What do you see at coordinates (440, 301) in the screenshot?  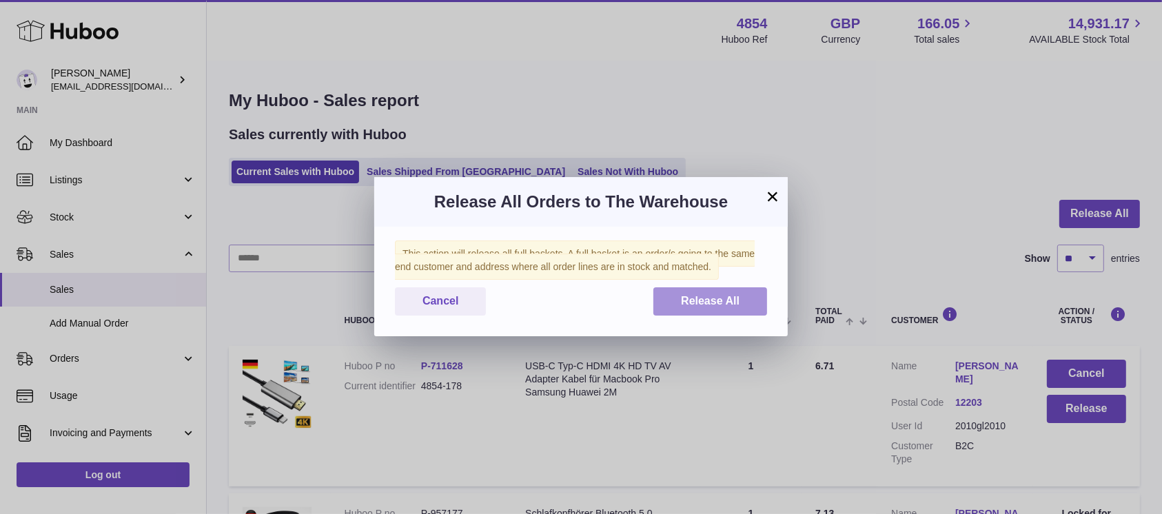 I see `button: Cancel` at bounding box center [440, 301].